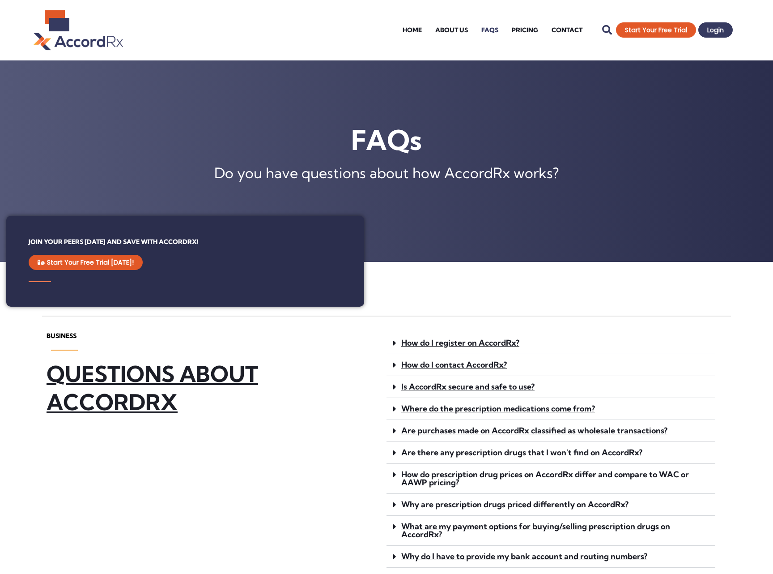  I want to click on div: Search, so click(607, 30).